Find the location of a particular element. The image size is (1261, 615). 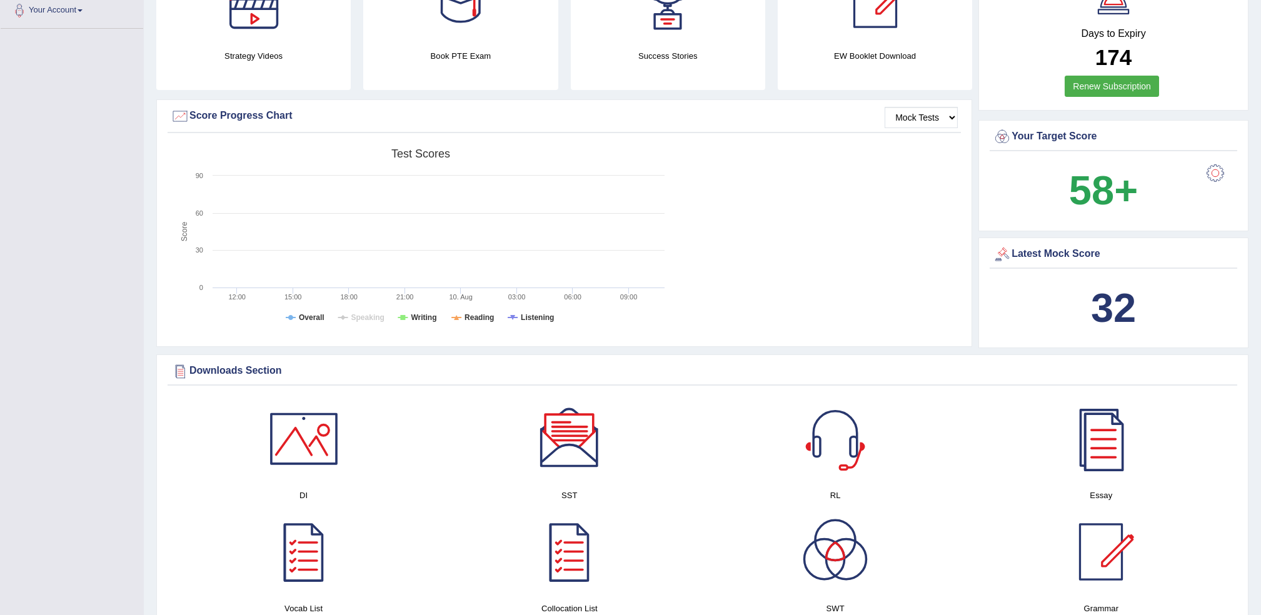

tspan: Overall is located at coordinates (311, 318).